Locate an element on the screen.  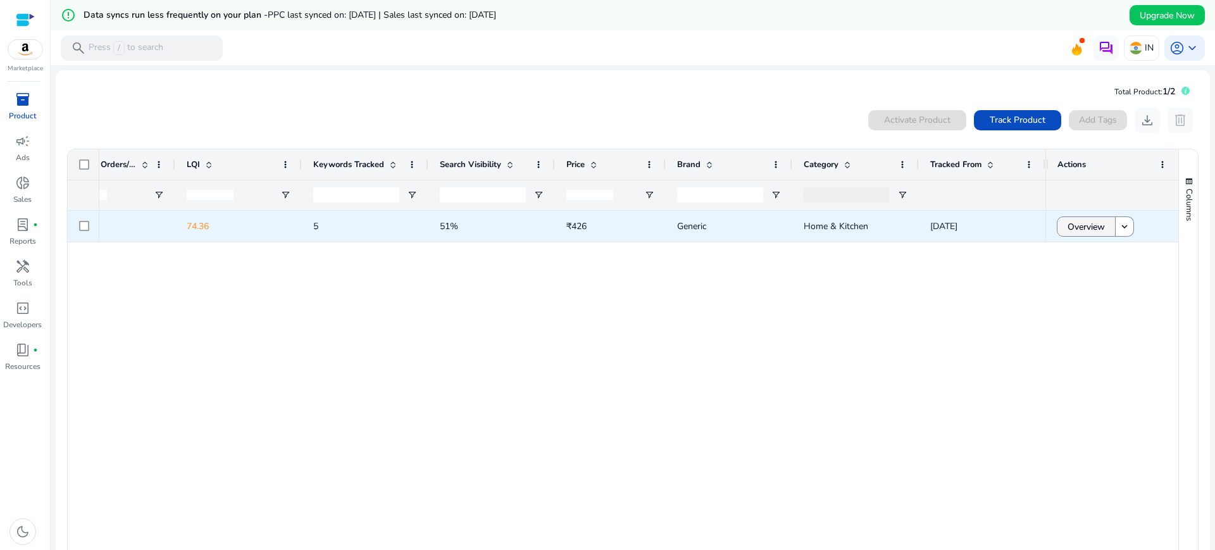
span: Keywords Tracked is located at coordinates (349, 165).